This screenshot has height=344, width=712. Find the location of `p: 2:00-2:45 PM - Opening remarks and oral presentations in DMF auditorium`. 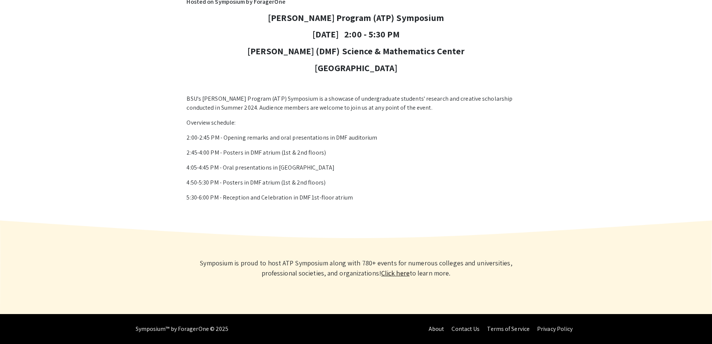

p: 2:00-2:45 PM - Opening remarks and oral presentations in DMF auditorium is located at coordinates (356, 138).